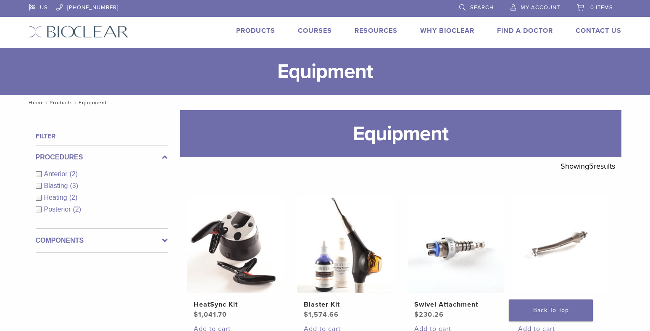  Describe the element at coordinates (210, 314) in the screenshot. I see `bdi: 1,041.70` at that location.